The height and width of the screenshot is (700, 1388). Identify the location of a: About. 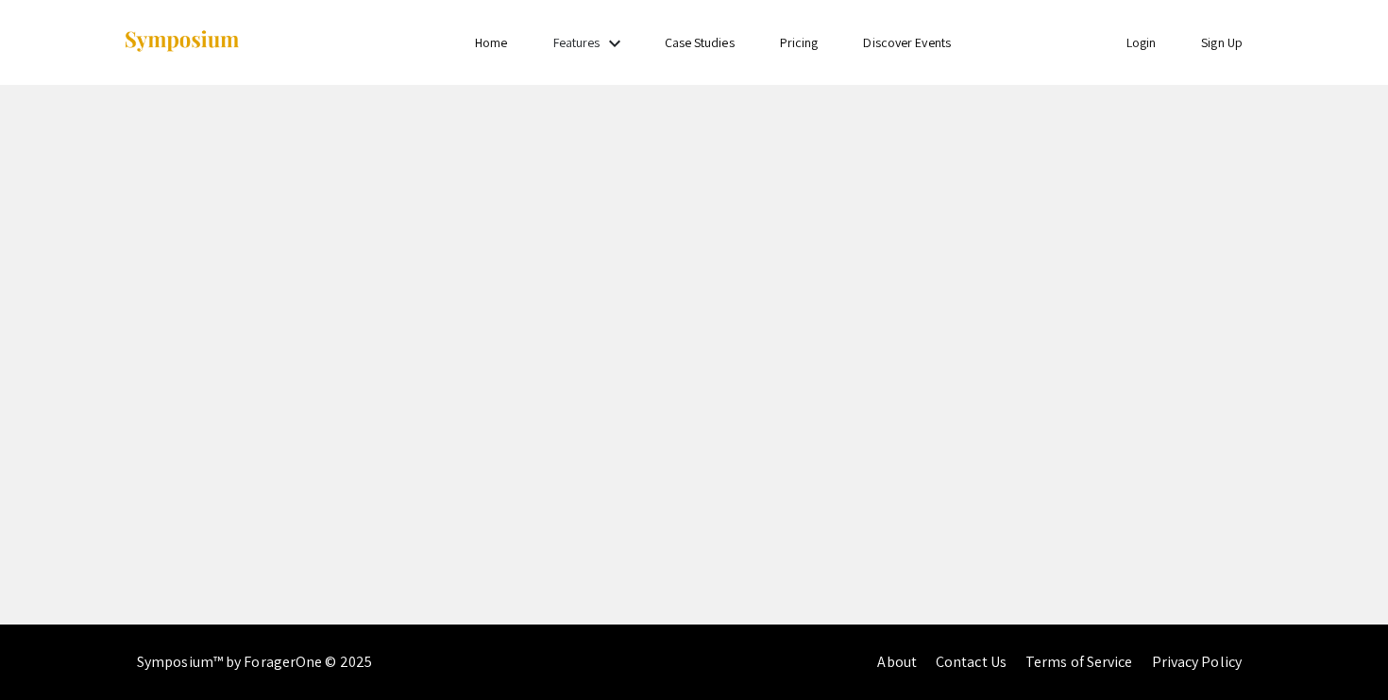
(897, 662).